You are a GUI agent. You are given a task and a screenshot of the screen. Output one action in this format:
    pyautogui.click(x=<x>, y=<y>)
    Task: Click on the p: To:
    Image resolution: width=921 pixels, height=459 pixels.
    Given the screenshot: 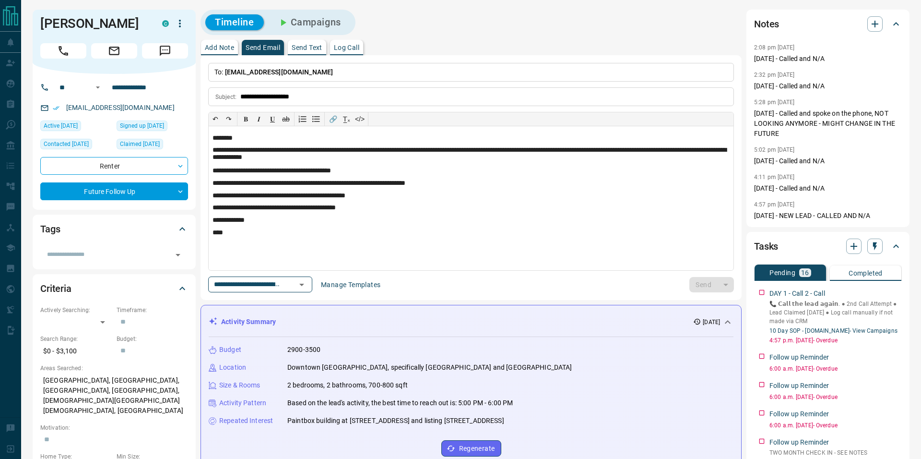 What is the action you would take?
    pyautogui.click(x=471, y=72)
    